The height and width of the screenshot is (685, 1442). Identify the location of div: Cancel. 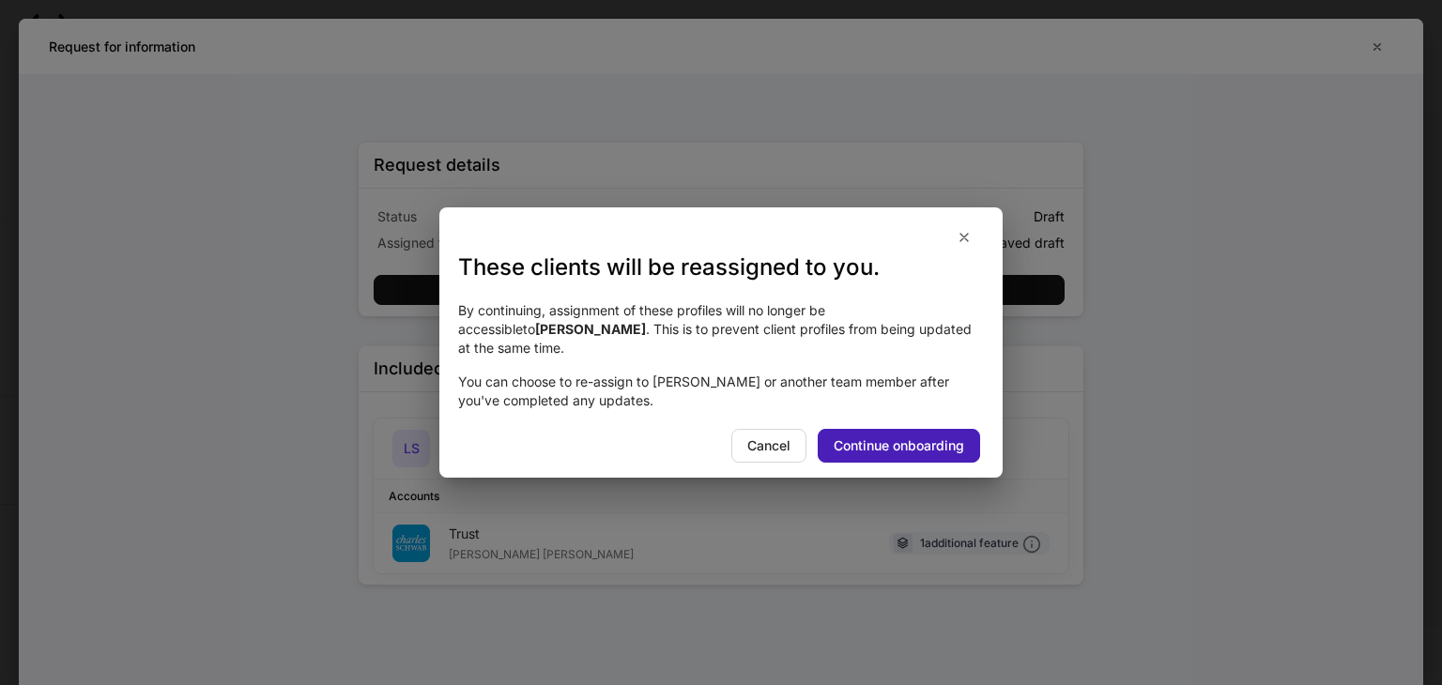
(769, 446).